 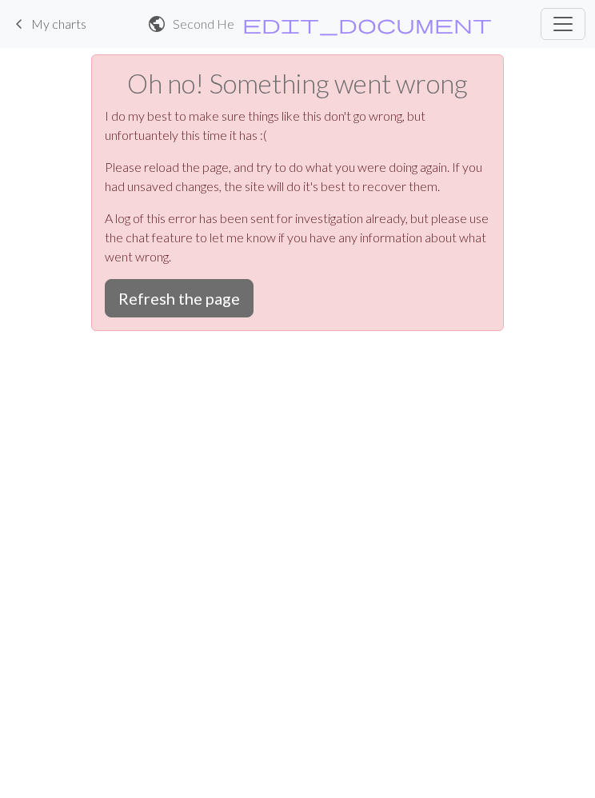 I want to click on p: I do my best to make sure things like this don't go wrong, but unfortuantely this time it has :(, so click(x=297, y=126).